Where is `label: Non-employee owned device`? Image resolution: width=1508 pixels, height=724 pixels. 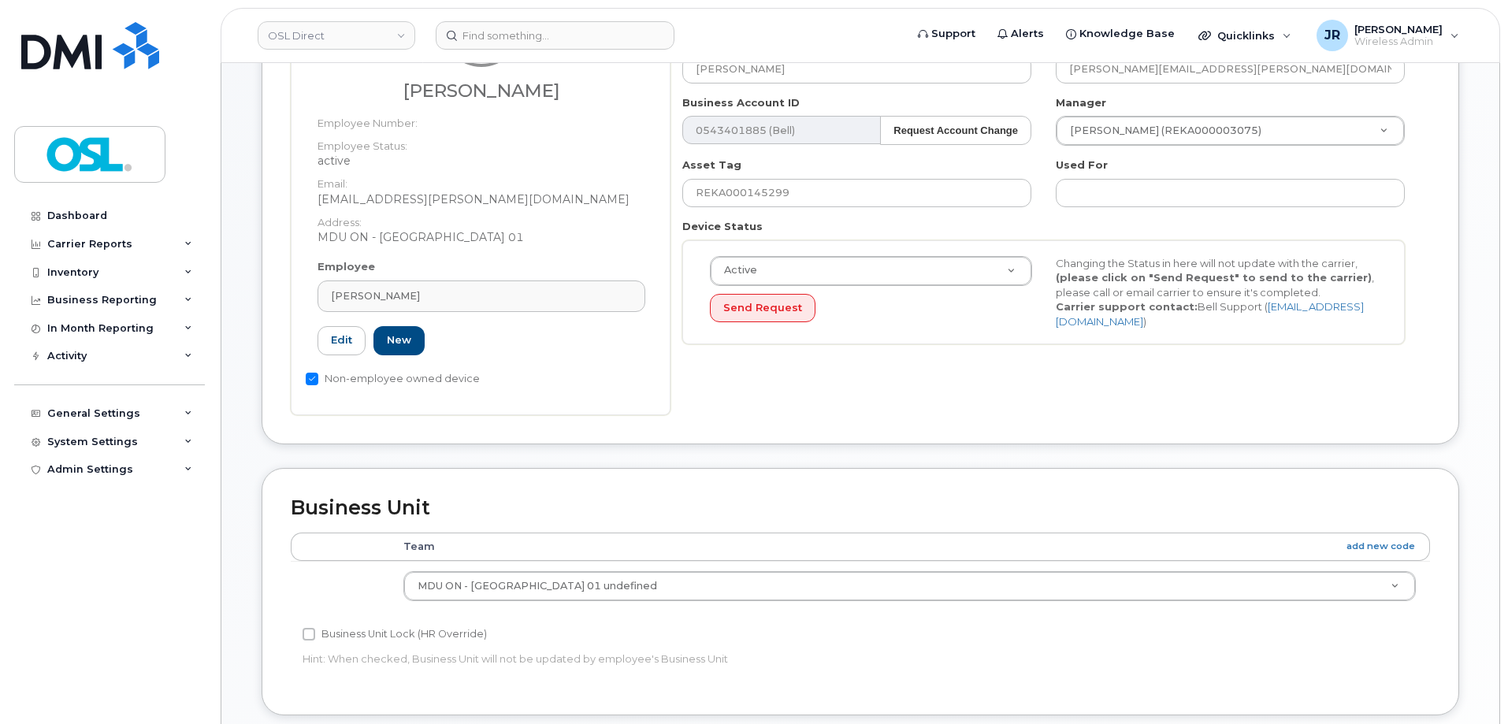
label: Non-employee owned device is located at coordinates (392, 379).